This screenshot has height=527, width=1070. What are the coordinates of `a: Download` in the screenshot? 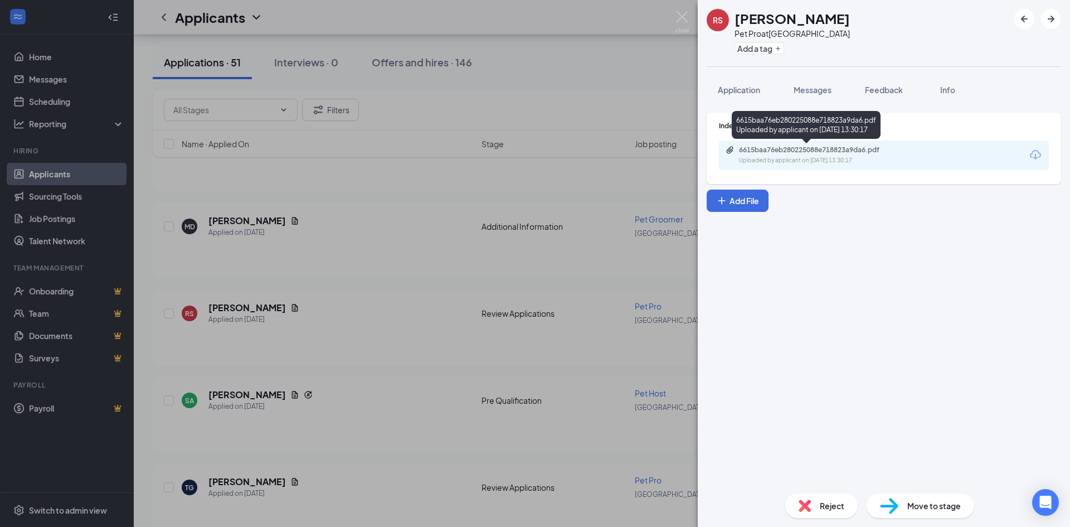 It's located at (1036, 155).